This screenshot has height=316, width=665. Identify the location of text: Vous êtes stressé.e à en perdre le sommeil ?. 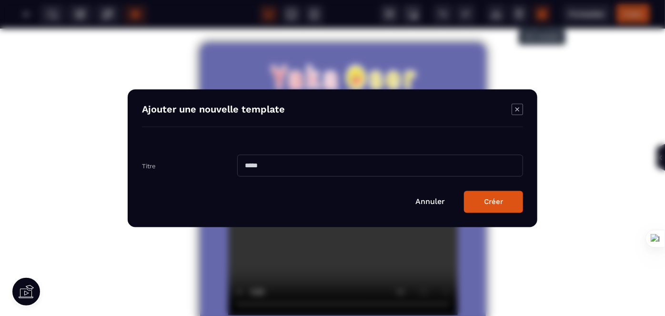
(343, 93).